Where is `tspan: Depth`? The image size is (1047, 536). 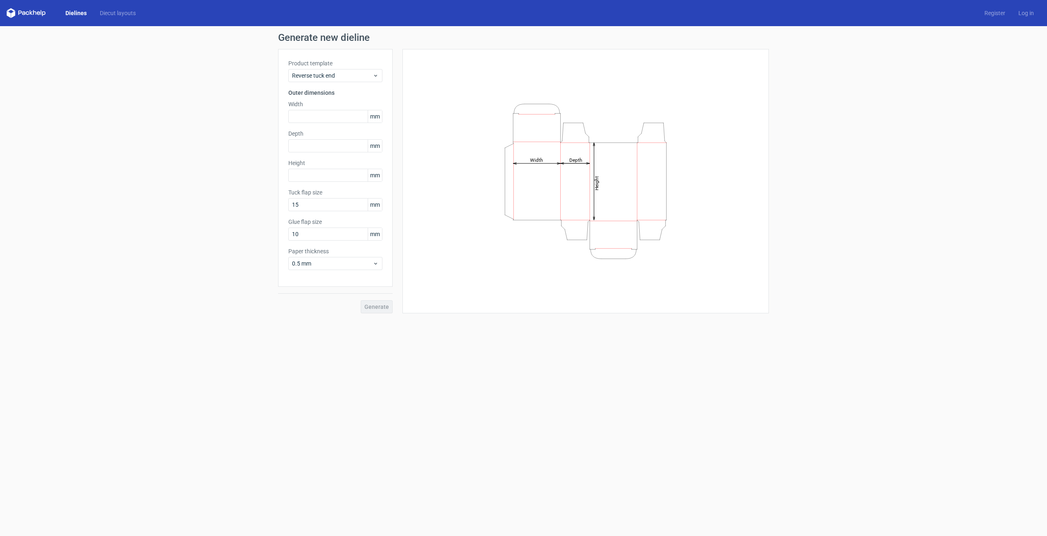 tspan: Depth is located at coordinates (576, 160).